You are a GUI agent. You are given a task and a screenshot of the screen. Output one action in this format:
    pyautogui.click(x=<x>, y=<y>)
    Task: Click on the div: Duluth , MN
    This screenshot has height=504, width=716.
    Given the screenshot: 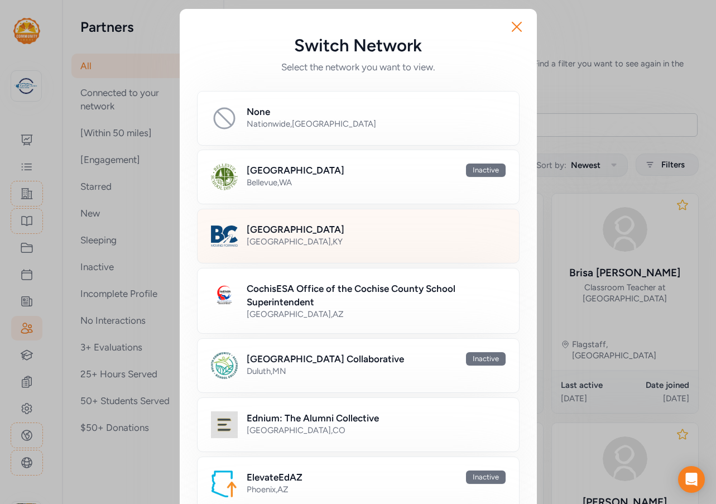 What is the action you would take?
    pyautogui.click(x=376, y=371)
    